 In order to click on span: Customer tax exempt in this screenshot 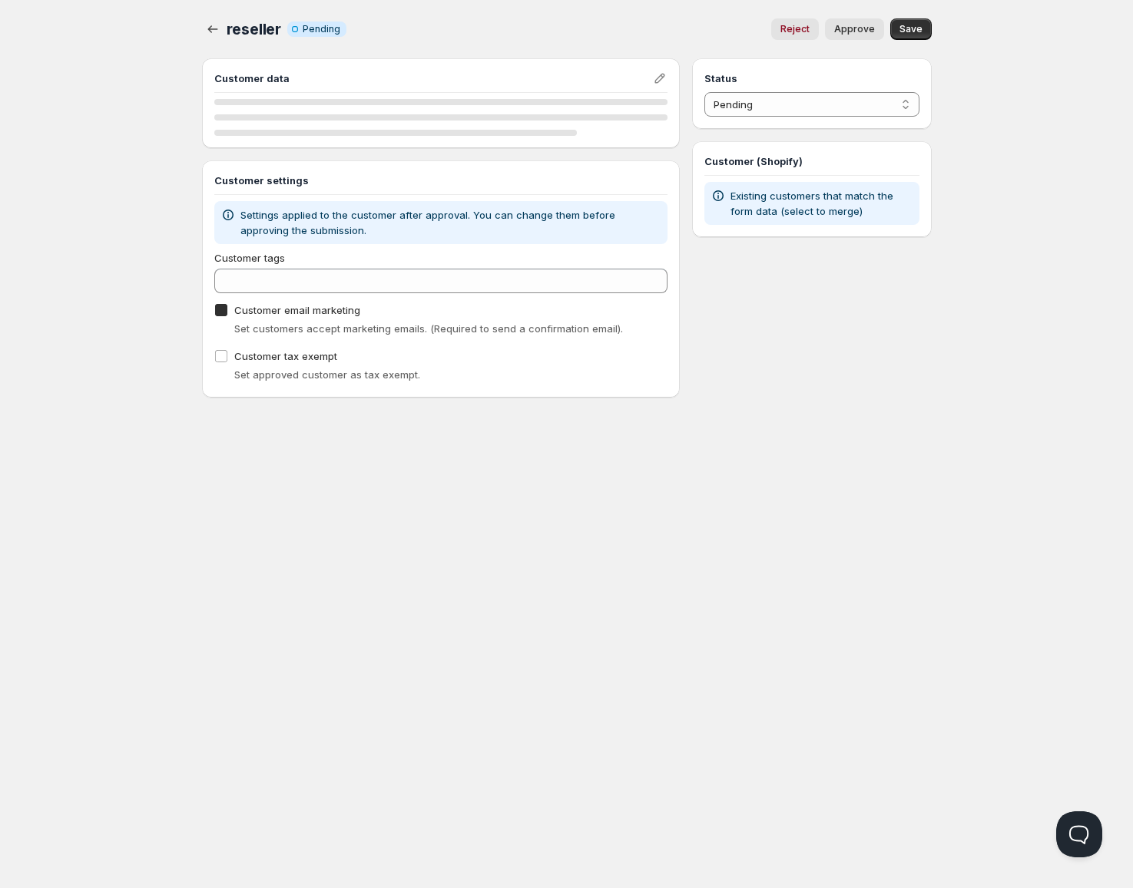, I will do `click(286, 356)`.